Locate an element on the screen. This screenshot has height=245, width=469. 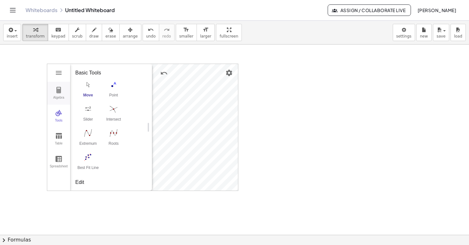
button: Extremum. Select a function is located at coordinates (88, 139).